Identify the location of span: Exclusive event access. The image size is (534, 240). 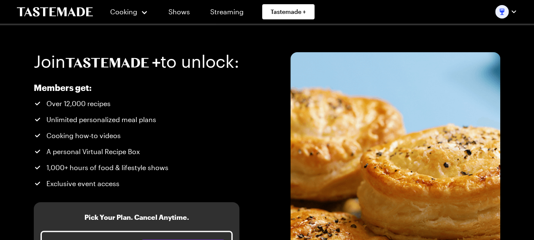
(83, 184).